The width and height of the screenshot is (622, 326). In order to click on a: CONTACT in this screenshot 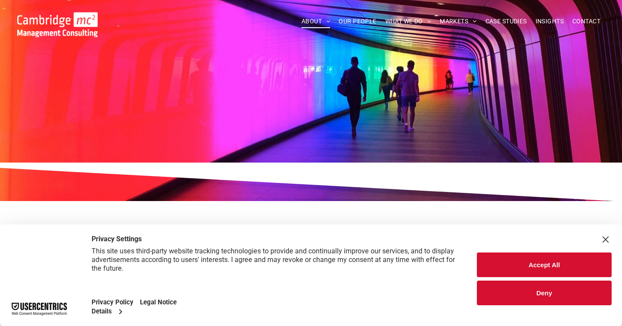, I will do `click(587, 21)`.